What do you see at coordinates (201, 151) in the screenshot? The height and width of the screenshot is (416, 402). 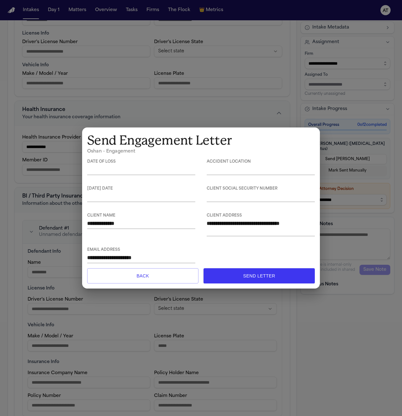 I see `h6: Oshan - Engagement` at bounding box center [201, 151].